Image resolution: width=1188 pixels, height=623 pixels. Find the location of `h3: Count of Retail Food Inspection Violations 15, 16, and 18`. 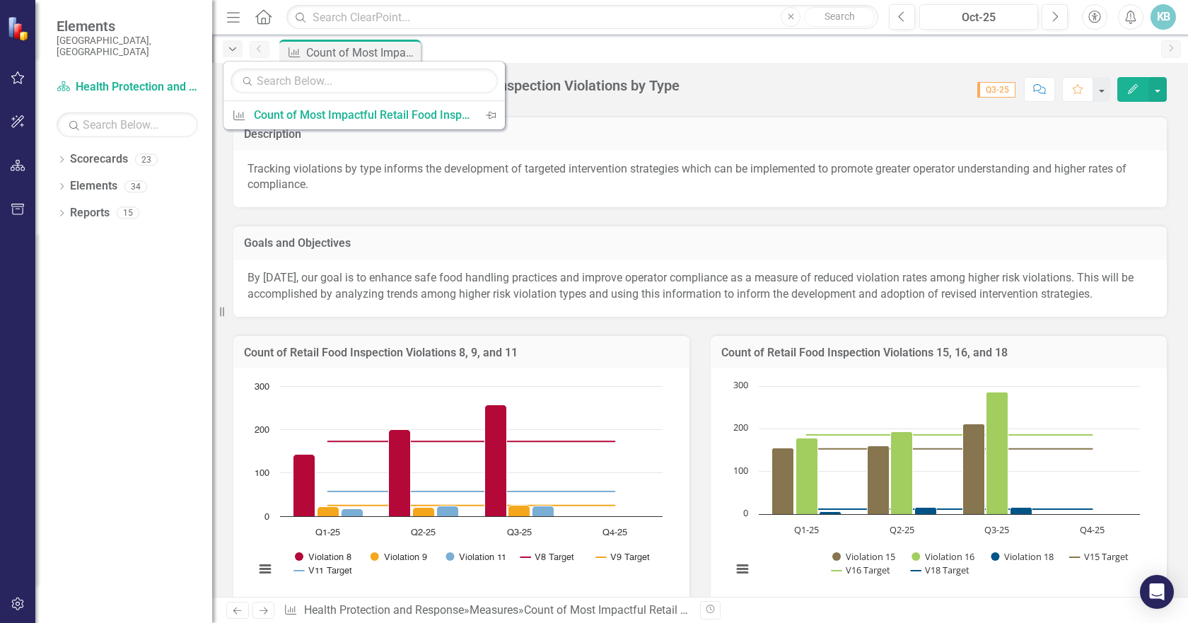

h3: Count of Retail Food Inspection Violations 15, 16, and 18 is located at coordinates (938, 353).